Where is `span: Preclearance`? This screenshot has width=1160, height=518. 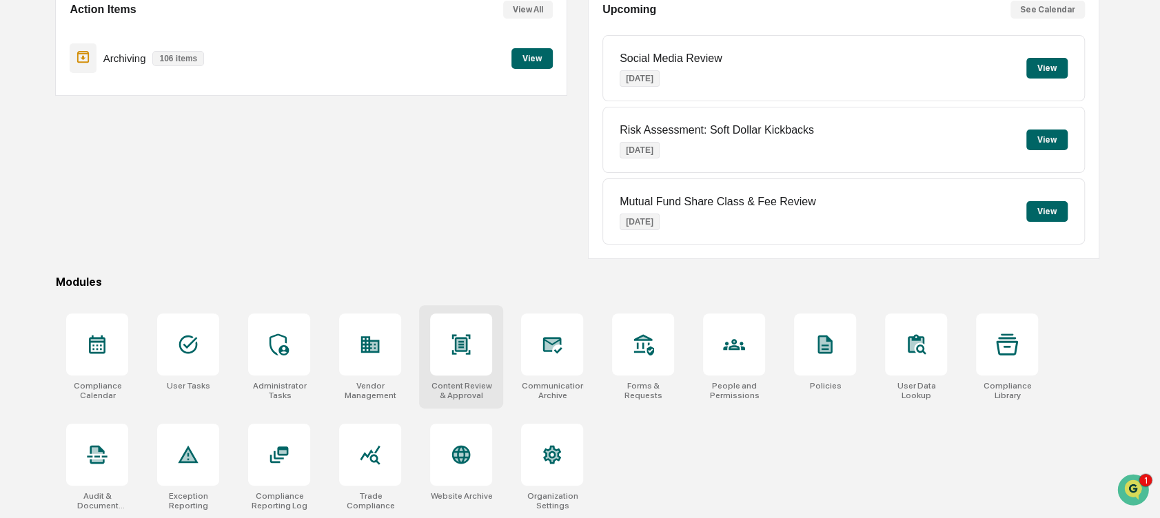 span: Preclearance is located at coordinates (58, 252).